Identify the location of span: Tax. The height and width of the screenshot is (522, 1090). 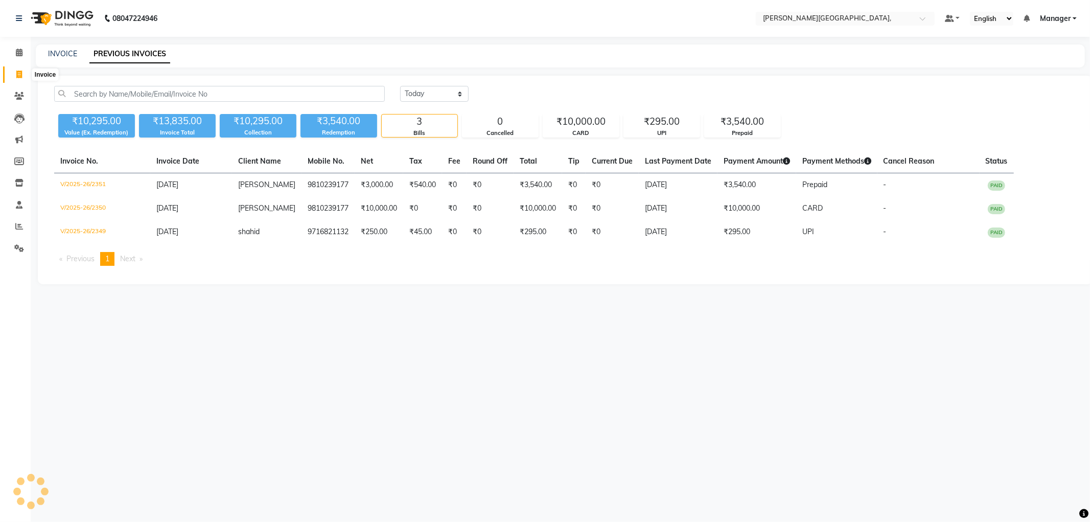
(415, 161).